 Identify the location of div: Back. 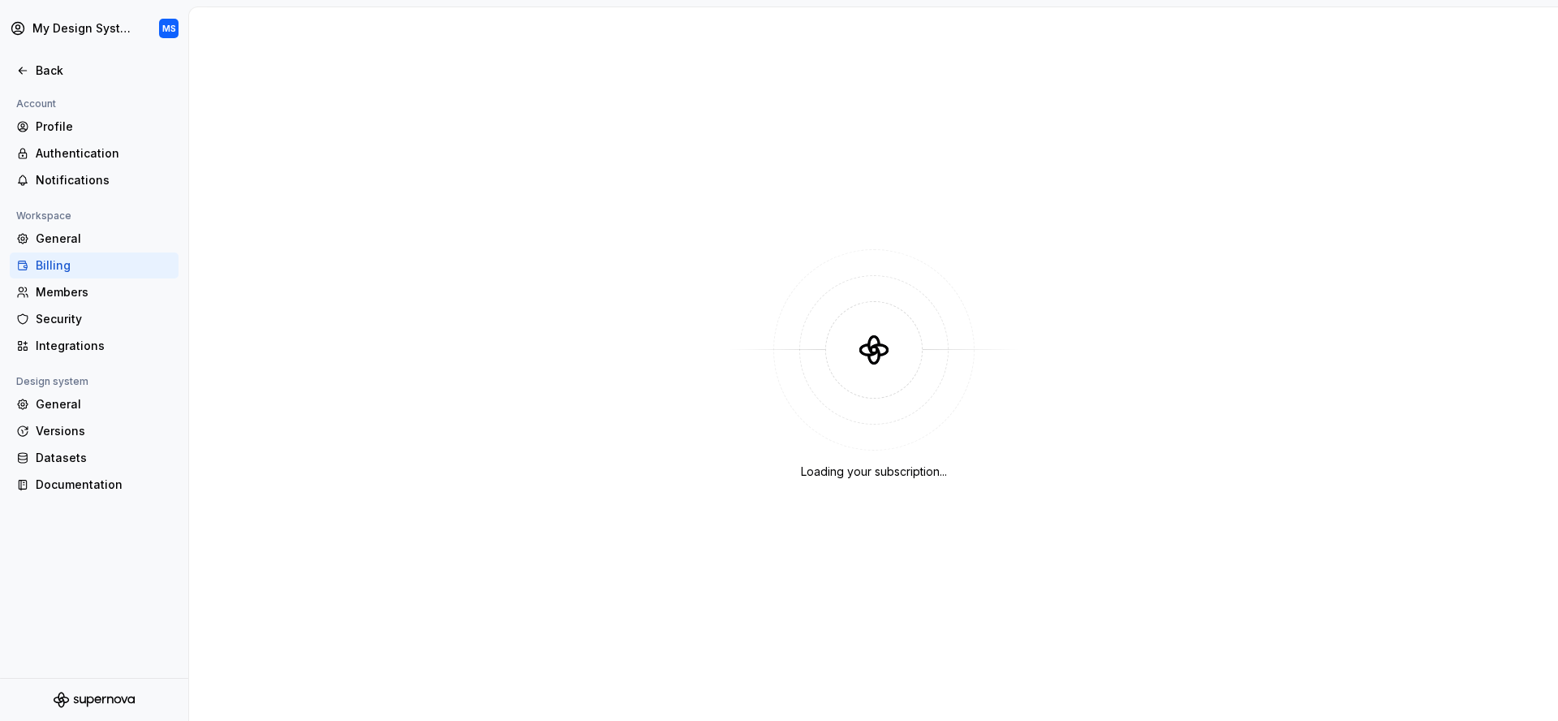
(104, 71).